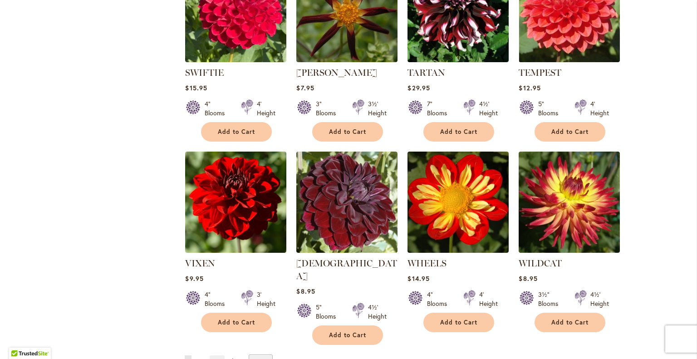 The height and width of the screenshot is (359, 697). What do you see at coordinates (569, 202) in the screenshot?
I see `img: WILDCAT` at bounding box center [569, 202].